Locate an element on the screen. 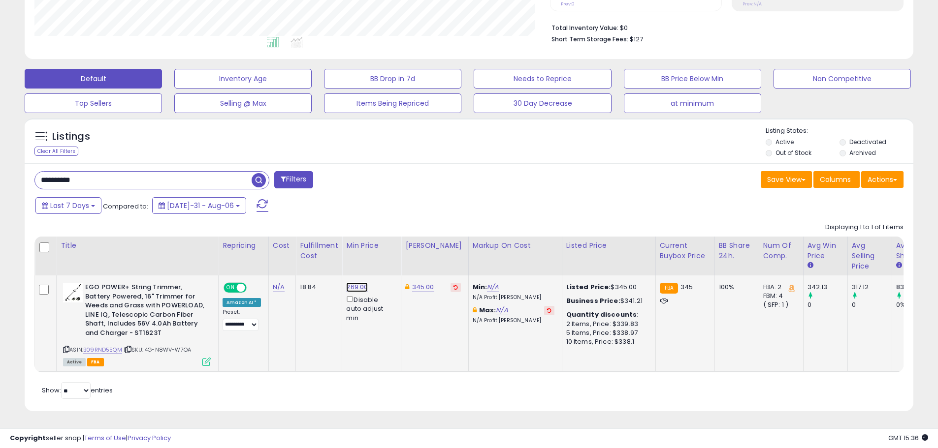 This screenshot has width=938, height=448. div: Avg Win Price is located at coordinates (825, 251).